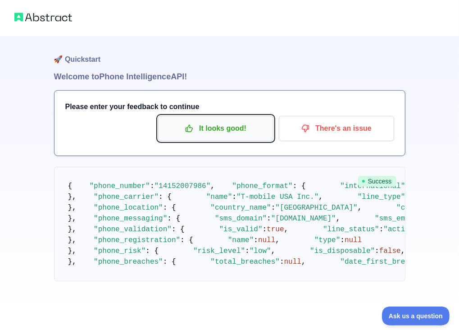 The image size is (459, 330). What do you see at coordinates (260, 251) in the screenshot?
I see `span: "low"` at bounding box center [260, 251].